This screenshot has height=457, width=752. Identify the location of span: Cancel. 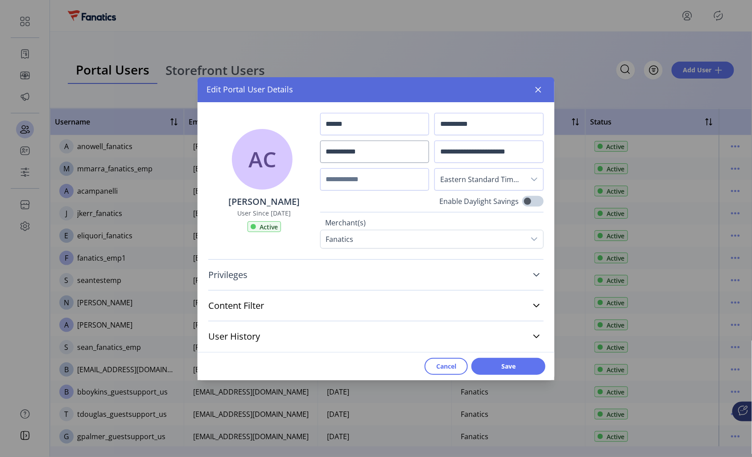
(446, 366).